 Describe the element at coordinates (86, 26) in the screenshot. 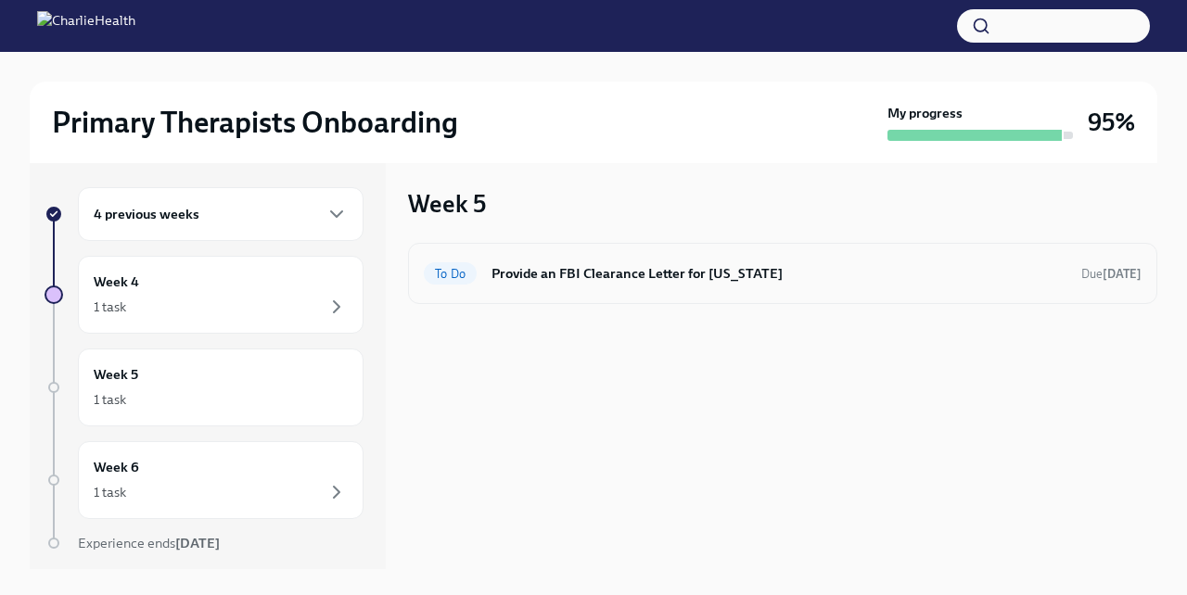

I see `img: CharlieHealth` at that location.